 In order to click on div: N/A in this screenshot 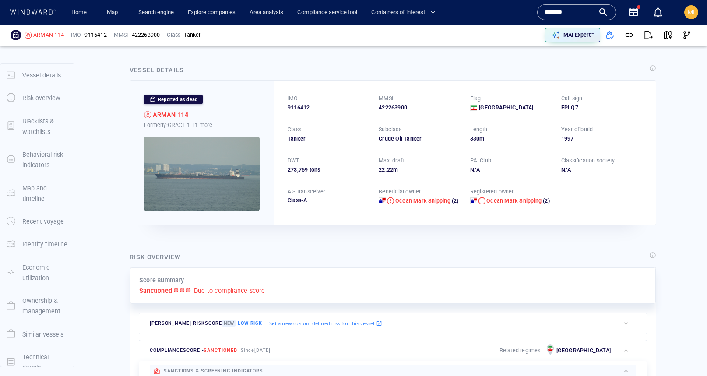, I will do `click(602, 170)`.